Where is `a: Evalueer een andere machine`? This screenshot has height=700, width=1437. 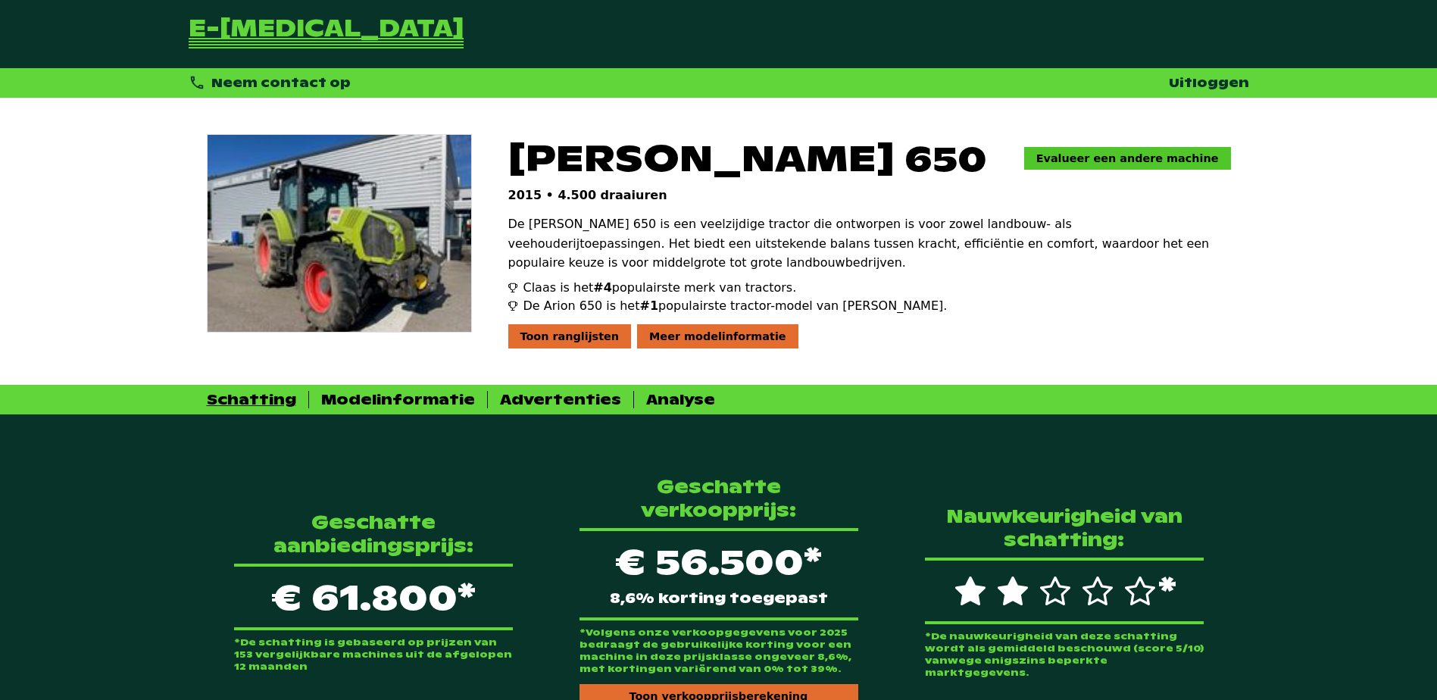
a: Evalueer een andere machine is located at coordinates (1127, 158).